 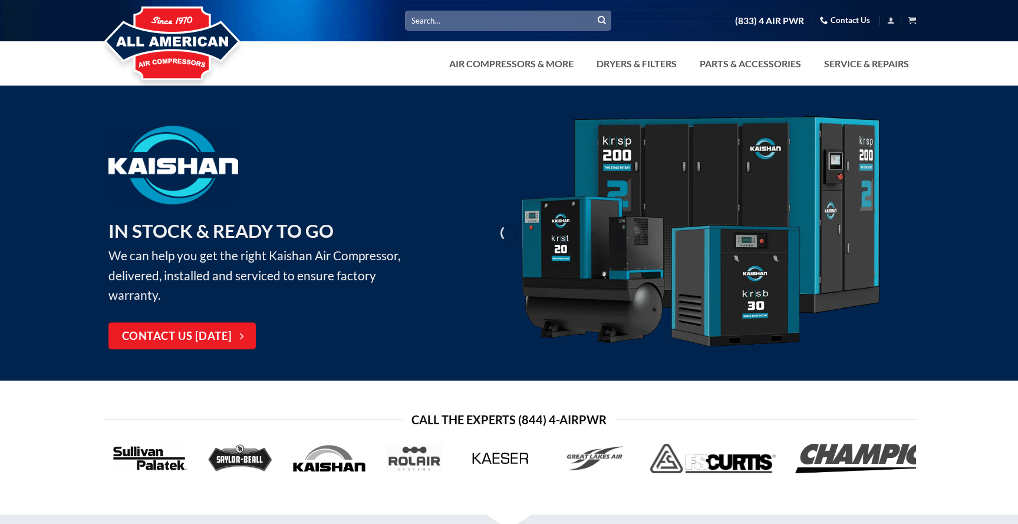 What do you see at coordinates (511, 64) in the screenshot?
I see `a: Air Compressors & More` at bounding box center [511, 64].